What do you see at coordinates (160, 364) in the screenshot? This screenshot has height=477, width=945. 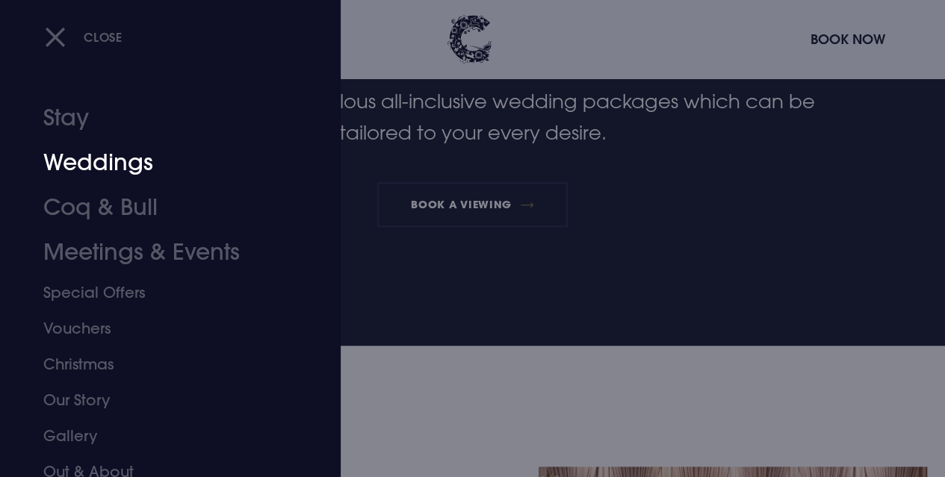 I see `a: Christmas` at bounding box center [160, 364].